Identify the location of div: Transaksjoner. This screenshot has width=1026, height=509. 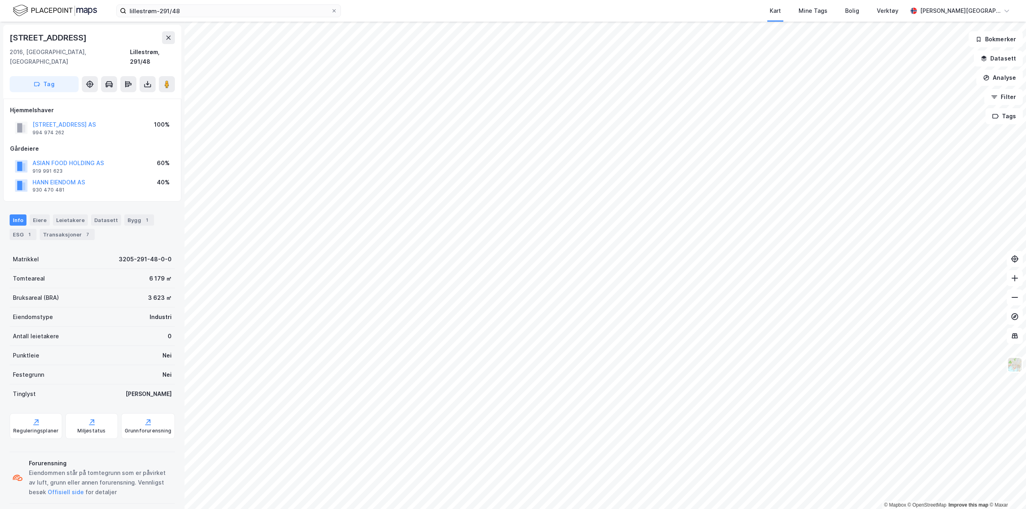
(67, 235).